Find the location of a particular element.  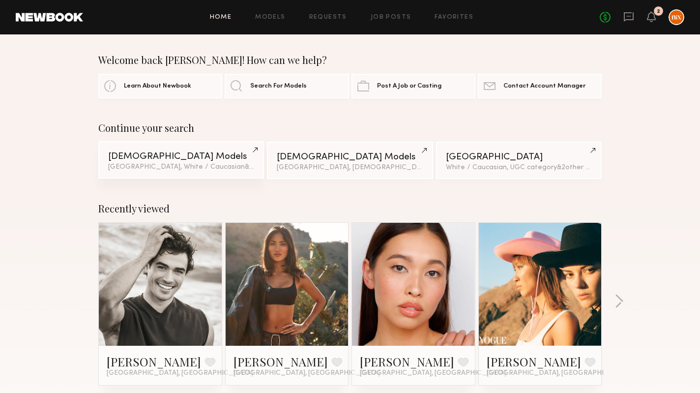

div: Continue your search is located at coordinates (350, 128).